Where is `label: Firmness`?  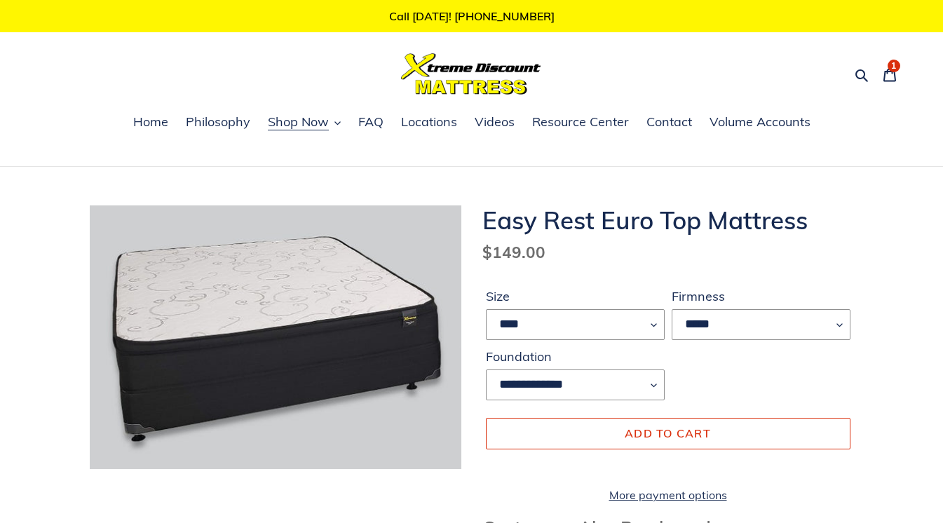 label: Firmness is located at coordinates (761, 296).